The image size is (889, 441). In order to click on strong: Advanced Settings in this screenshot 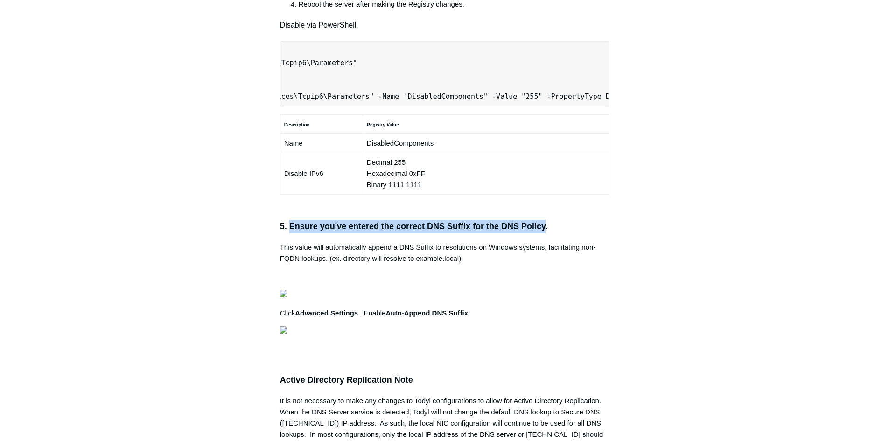, I will do `click(326, 313)`.